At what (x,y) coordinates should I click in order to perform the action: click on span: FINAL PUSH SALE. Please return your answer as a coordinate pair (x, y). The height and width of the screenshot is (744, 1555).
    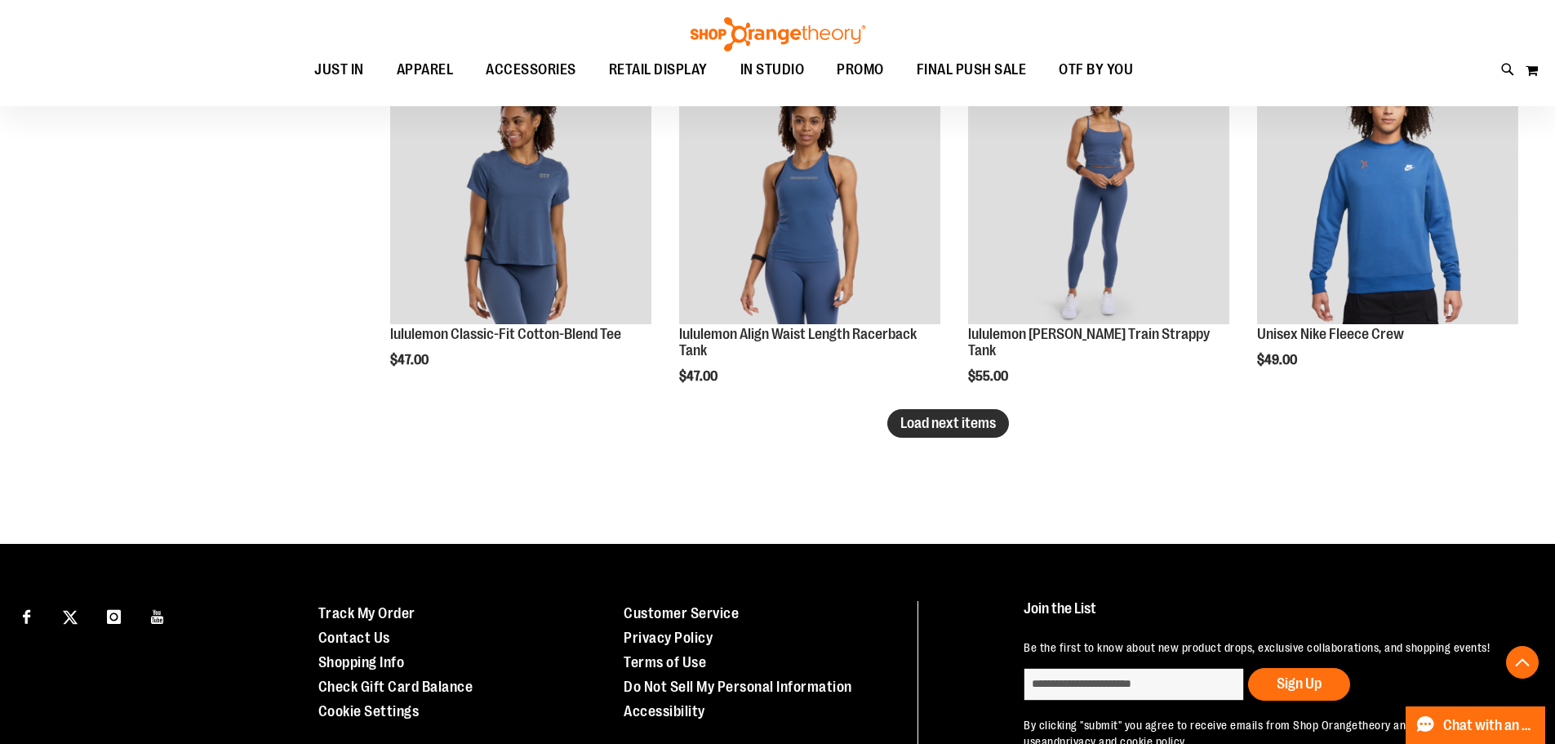
    Looking at the image, I should click on (972, 69).